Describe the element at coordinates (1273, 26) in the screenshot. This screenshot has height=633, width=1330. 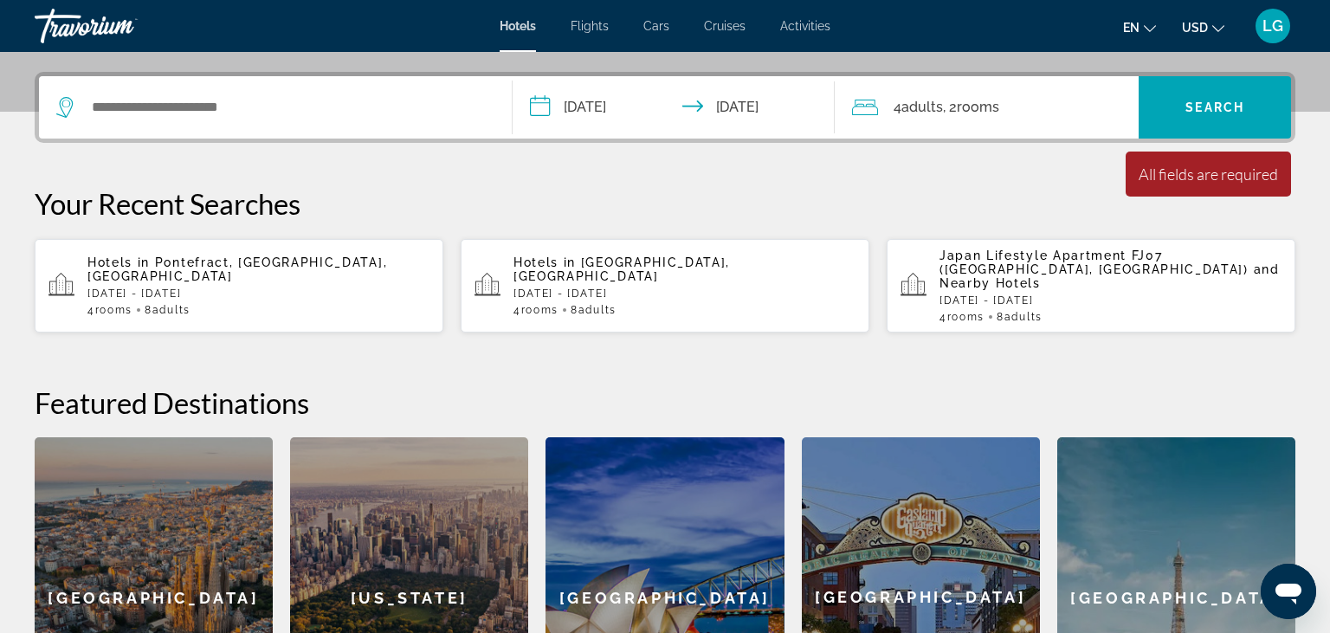
I see `span: LG` at that location.